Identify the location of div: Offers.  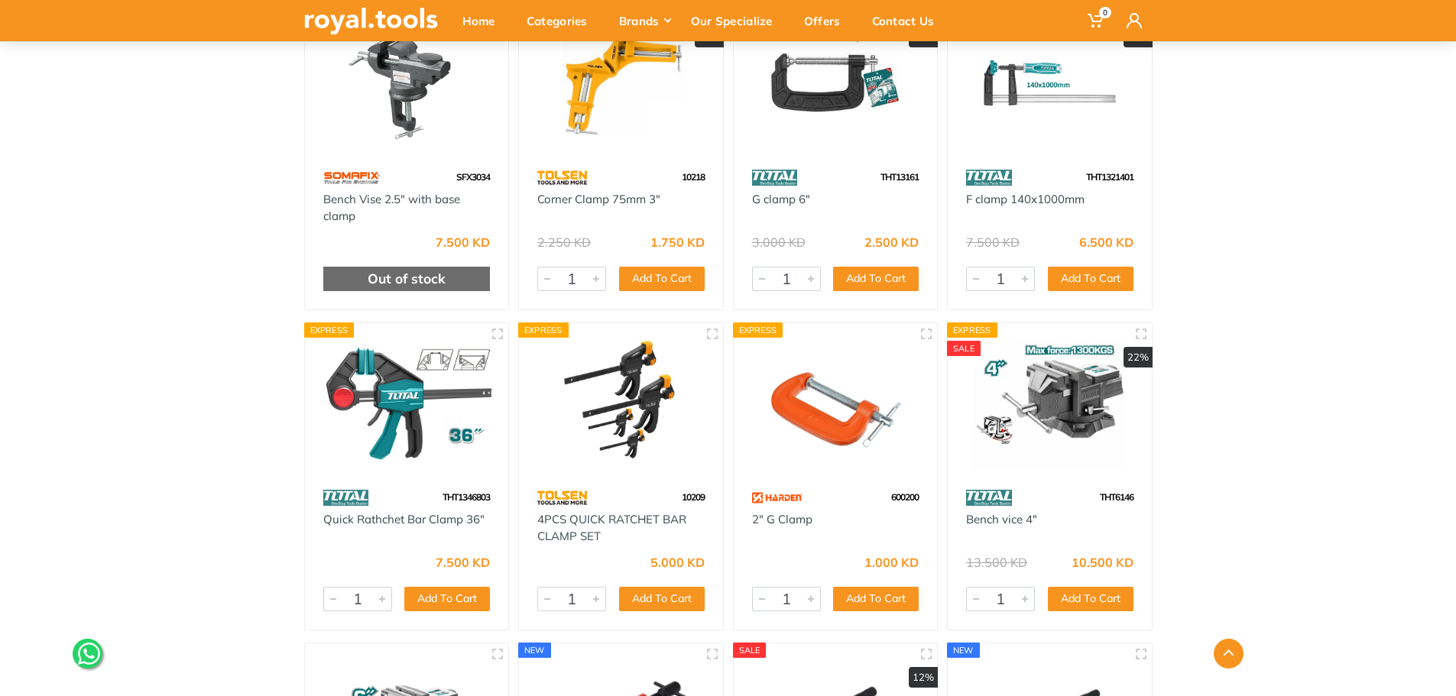
(827, 21).